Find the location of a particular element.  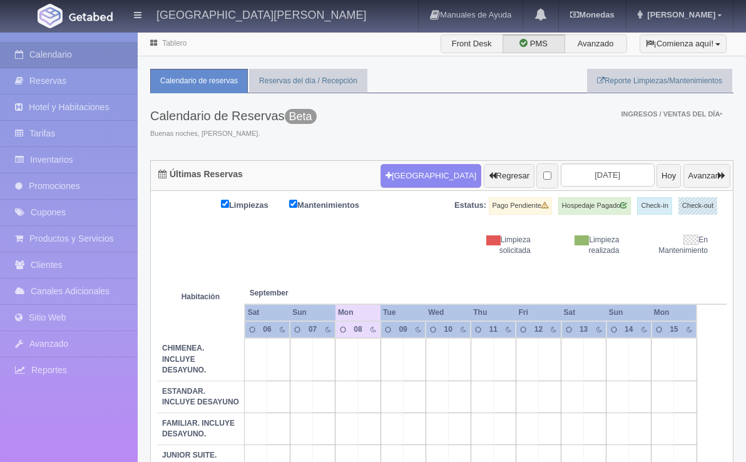

div: 15 is located at coordinates (674, 329).